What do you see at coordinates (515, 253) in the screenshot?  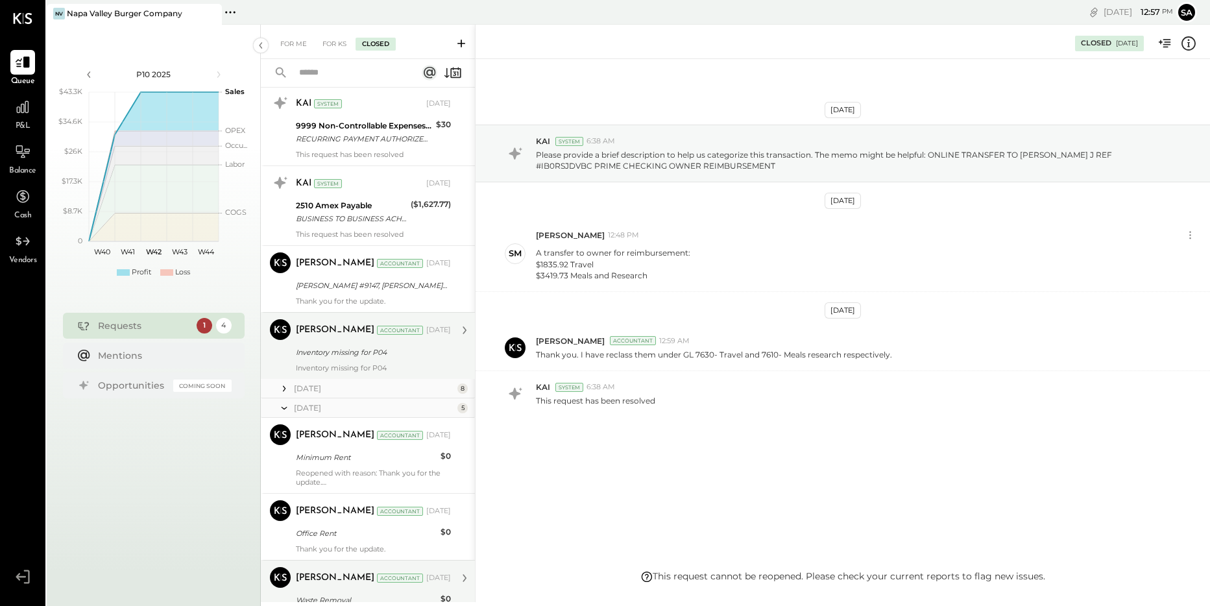 I see `div: SM` at bounding box center [515, 253].